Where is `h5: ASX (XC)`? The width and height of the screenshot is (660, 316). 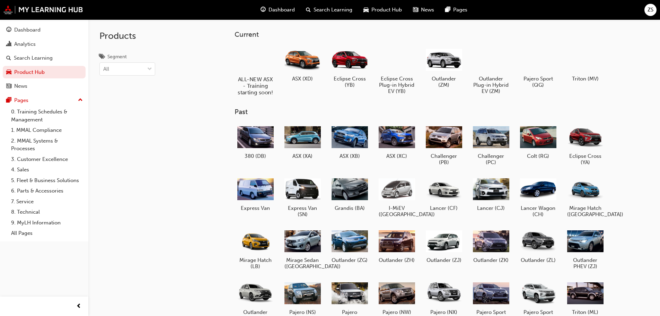
h5: ASX (XC) is located at coordinates (397, 156).